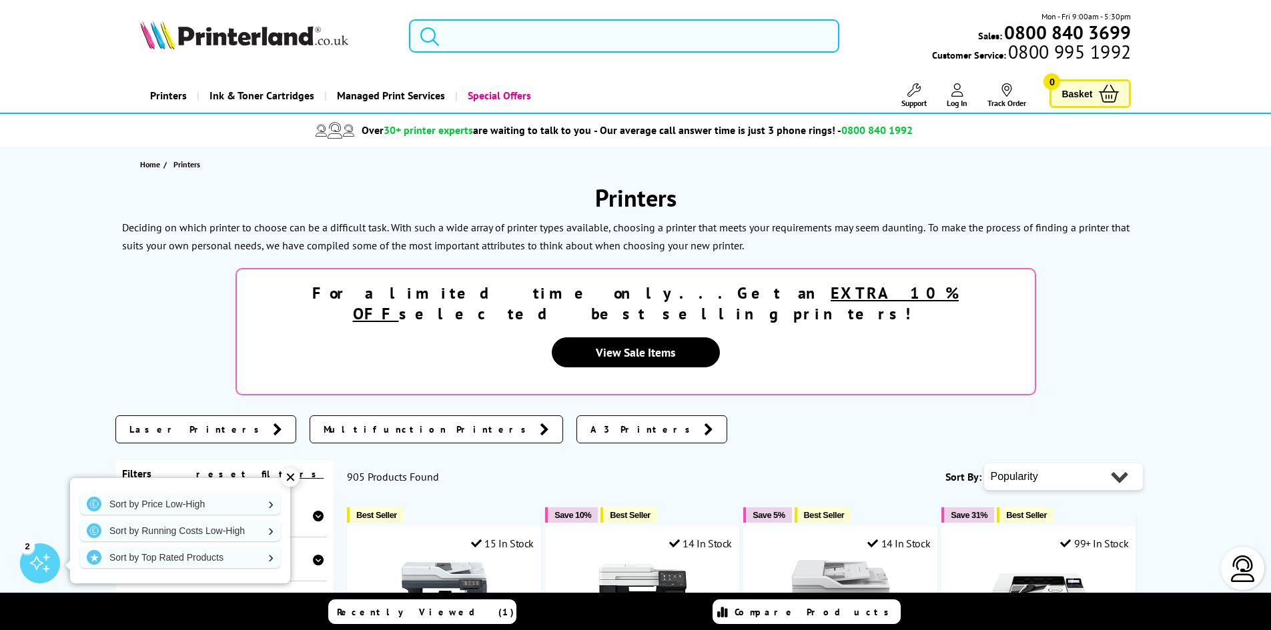  Describe the element at coordinates (390, 95) in the screenshot. I see `a: Managed Print Services` at that location.